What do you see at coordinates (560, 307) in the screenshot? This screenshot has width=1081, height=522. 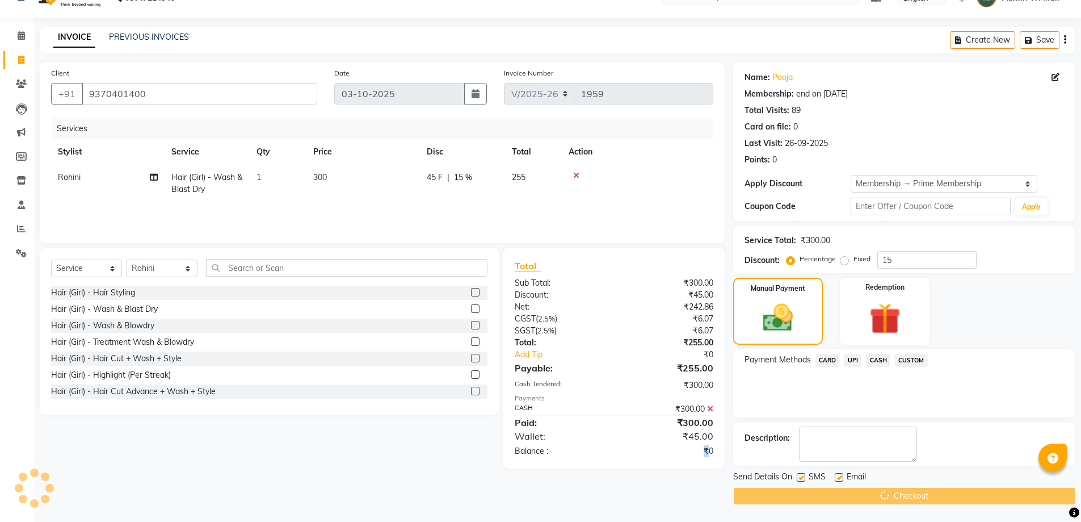 I see `div: Net:` at bounding box center [560, 307].